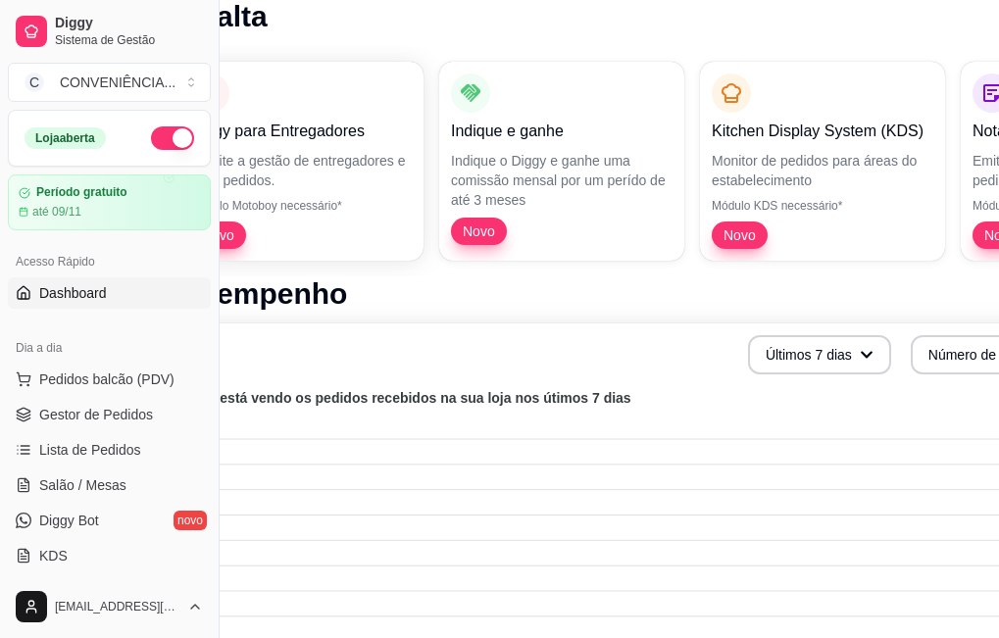 Image resolution: width=999 pixels, height=638 pixels. What do you see at coordinates (823, 161) in the screenshot?
I see `button: Kitchen Display System (KDS)Monitor de pedidos para áreas do estabelecimentoMódulo KDS necessário...` at bounding box center [823, 161].